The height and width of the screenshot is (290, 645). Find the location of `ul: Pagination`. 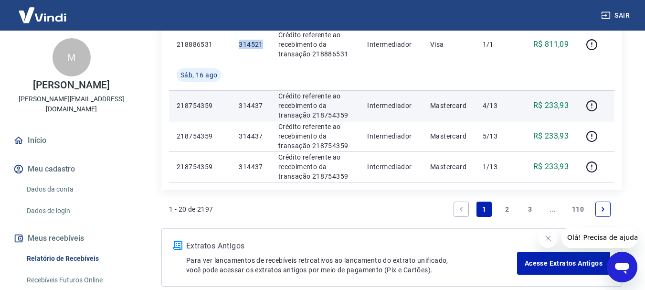

ul: Pagination is located at coordinates (532, 209).